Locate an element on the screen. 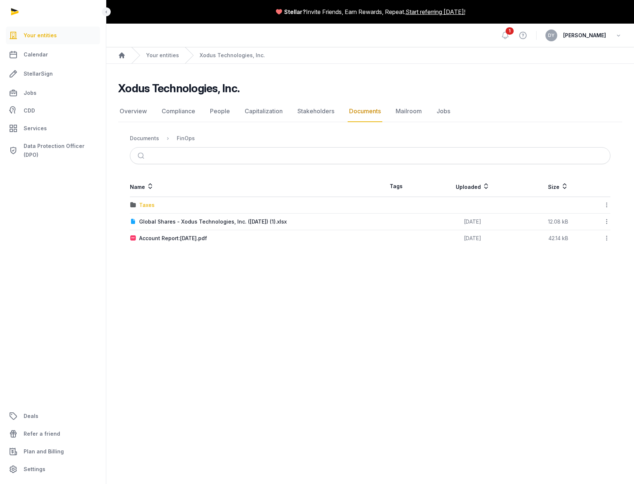 The width and height of the screenshot is (634, 484). span: Deals is located at coordinates (31, 416).